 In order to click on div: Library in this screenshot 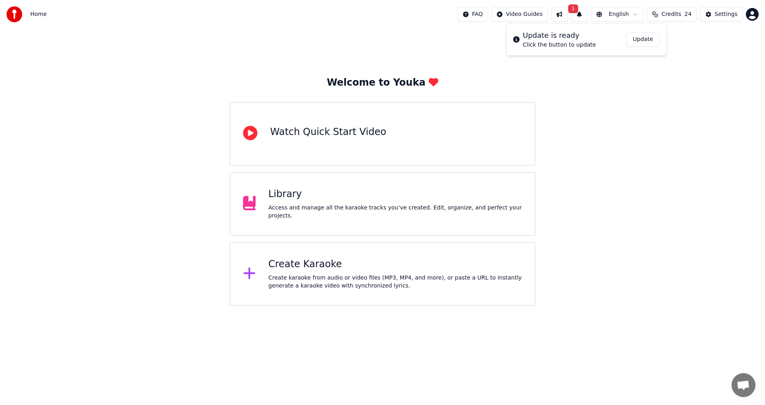, I will do `click(395, 194)`.